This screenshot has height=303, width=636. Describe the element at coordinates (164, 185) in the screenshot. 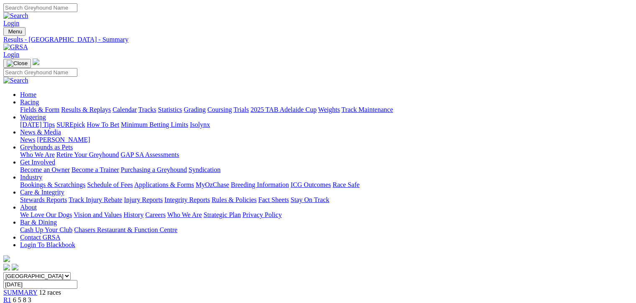

I see `a: Applications & Forms` at that location.